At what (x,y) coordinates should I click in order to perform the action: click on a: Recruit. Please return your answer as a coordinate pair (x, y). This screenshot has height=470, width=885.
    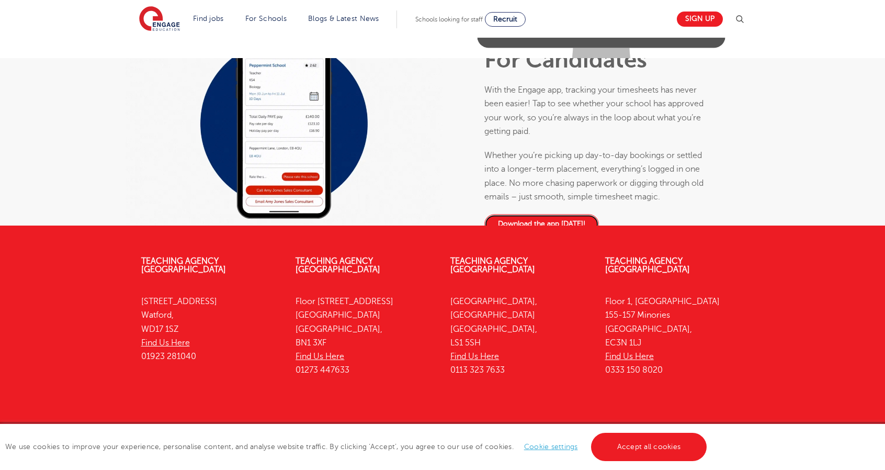
    Looking at the image, I should click on (505, 19).